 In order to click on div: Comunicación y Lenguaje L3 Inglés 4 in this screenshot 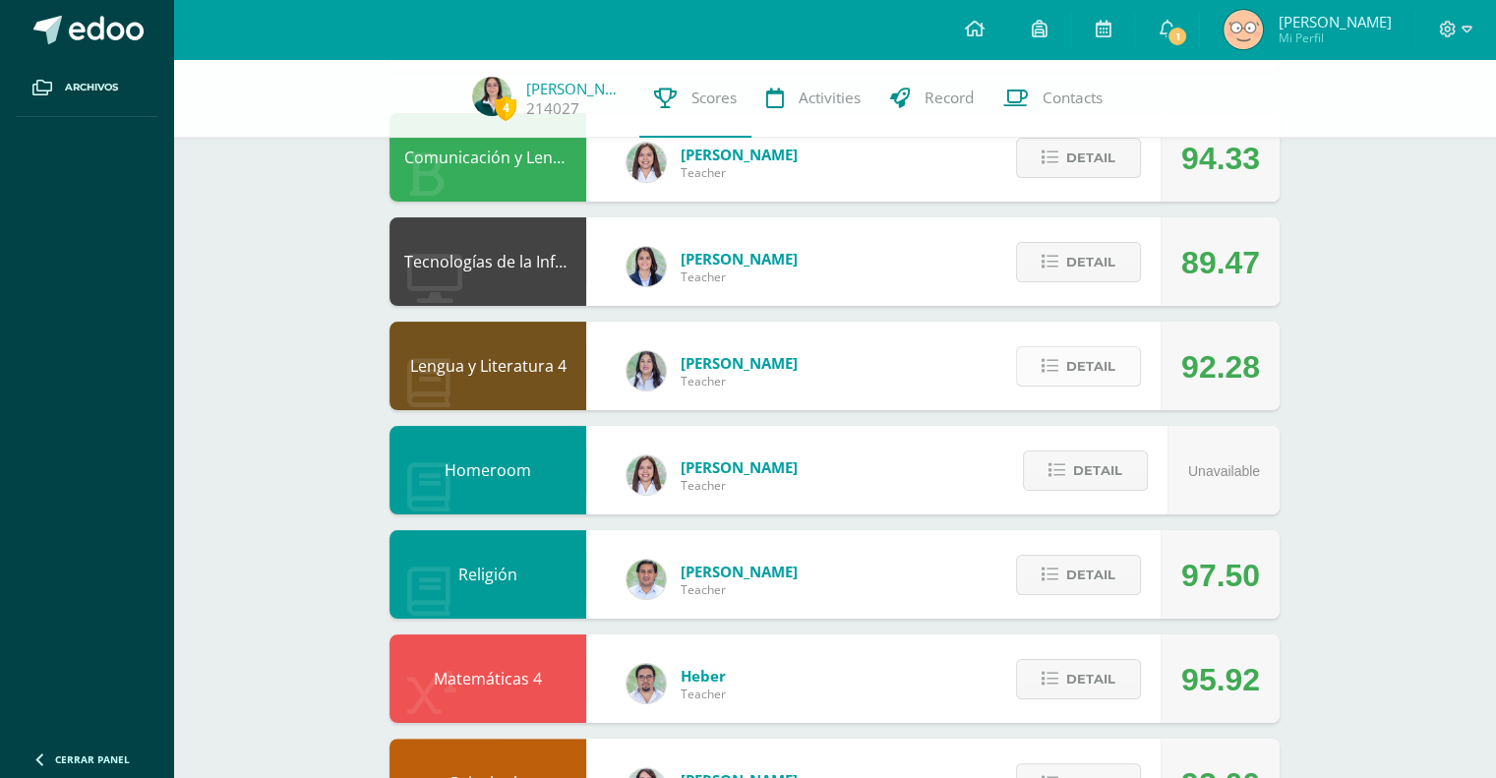, I will do `click(488, 157)`.